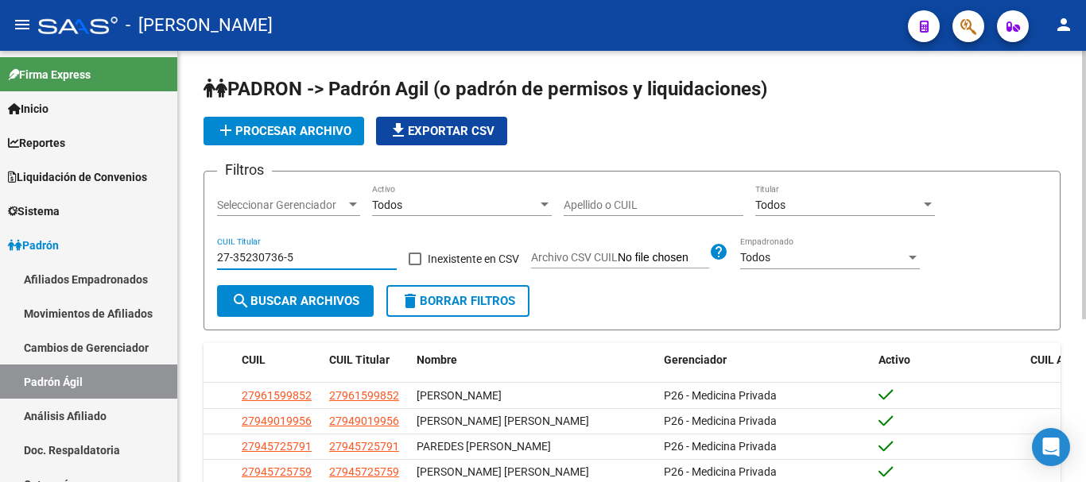  What do you see at coordinates (894, 360) in the screenshot?
I see `span: Activo` at bounding box center [894, 360].